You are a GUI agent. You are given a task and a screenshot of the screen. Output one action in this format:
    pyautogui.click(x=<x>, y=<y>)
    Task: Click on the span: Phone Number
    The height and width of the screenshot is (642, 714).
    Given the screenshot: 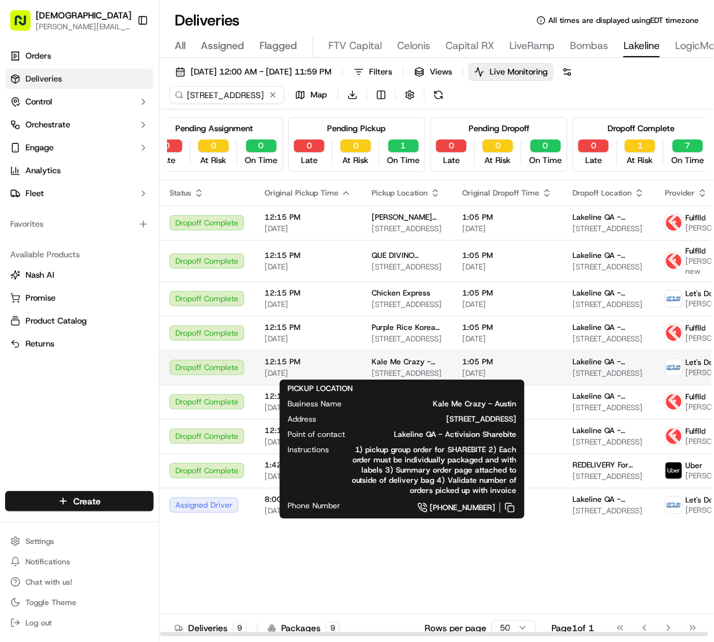 What is the action you would take?
    pyautogui.click(x=313, y=506)
    